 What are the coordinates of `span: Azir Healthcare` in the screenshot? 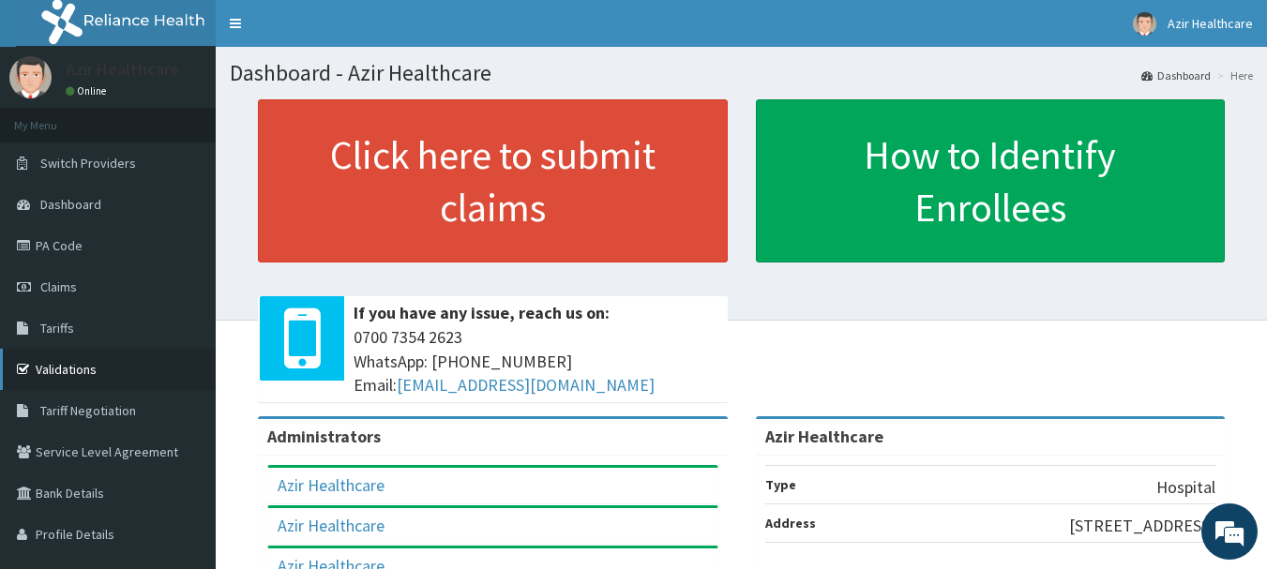 It's located at (1210, 23).